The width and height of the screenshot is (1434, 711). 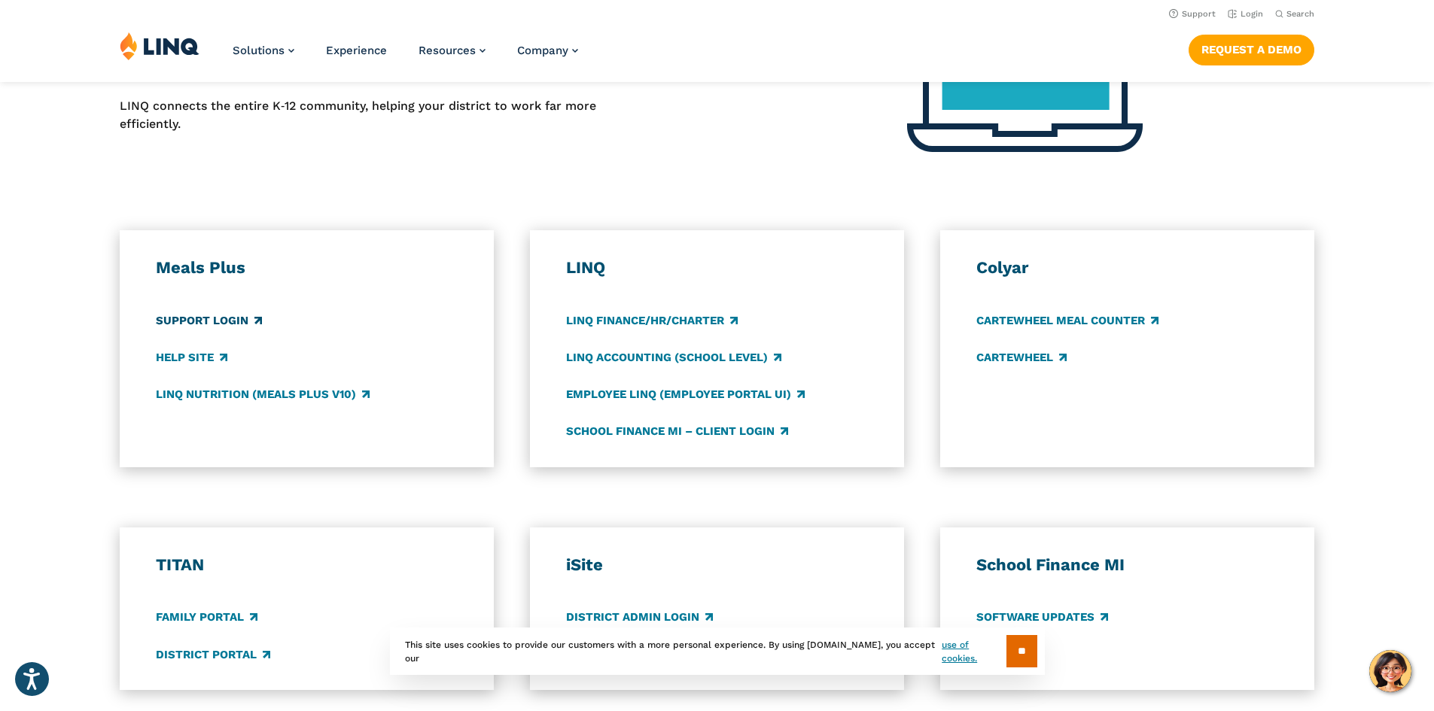 I want to click on span: Resources, so click(x=447, y=50).